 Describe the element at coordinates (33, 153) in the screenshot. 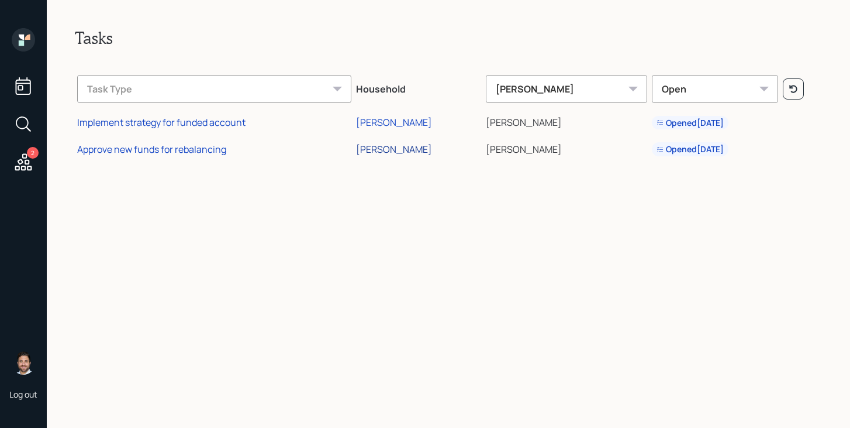

I see `div: 2` at that location.